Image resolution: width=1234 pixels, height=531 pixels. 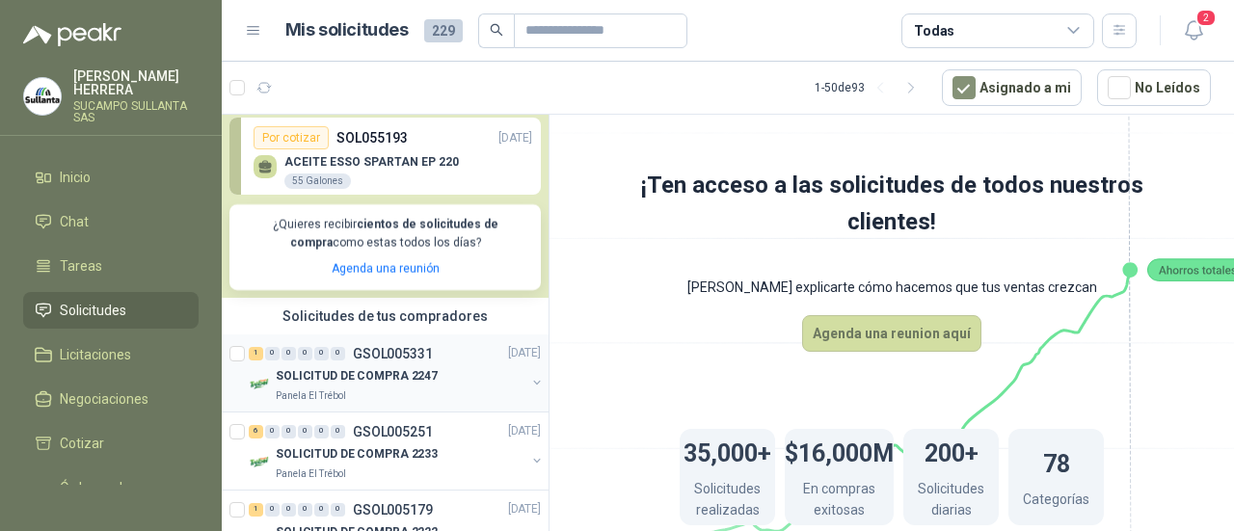 What do you see at coordinates (443, 31) in the screenshot?
I see `span: 229` at bounding box center [443, 31].